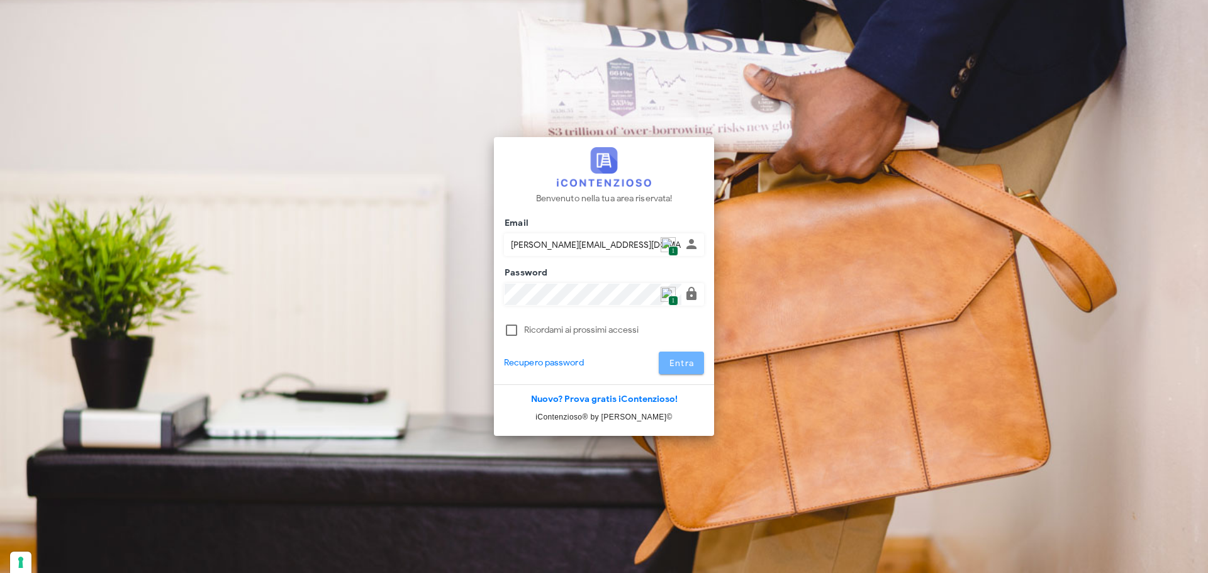 The width and height of the screenshot is (1208, 573). Describe the element at coordinates (681, 363) in the screenshot. I see `button: Entra` at that location.